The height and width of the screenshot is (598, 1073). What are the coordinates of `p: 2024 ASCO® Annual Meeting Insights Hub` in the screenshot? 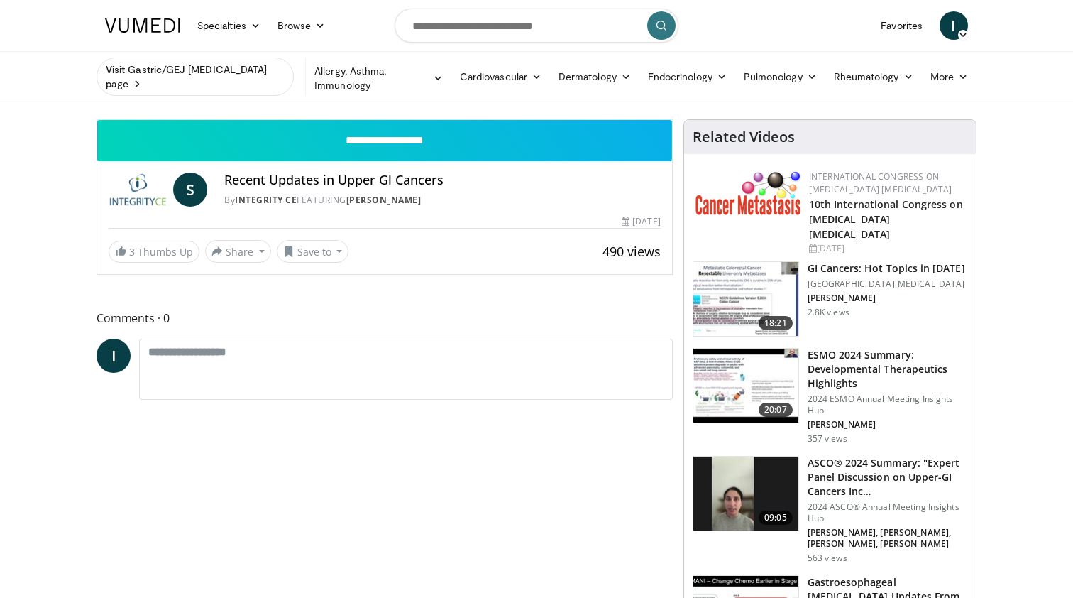 It's located at (887, 512).